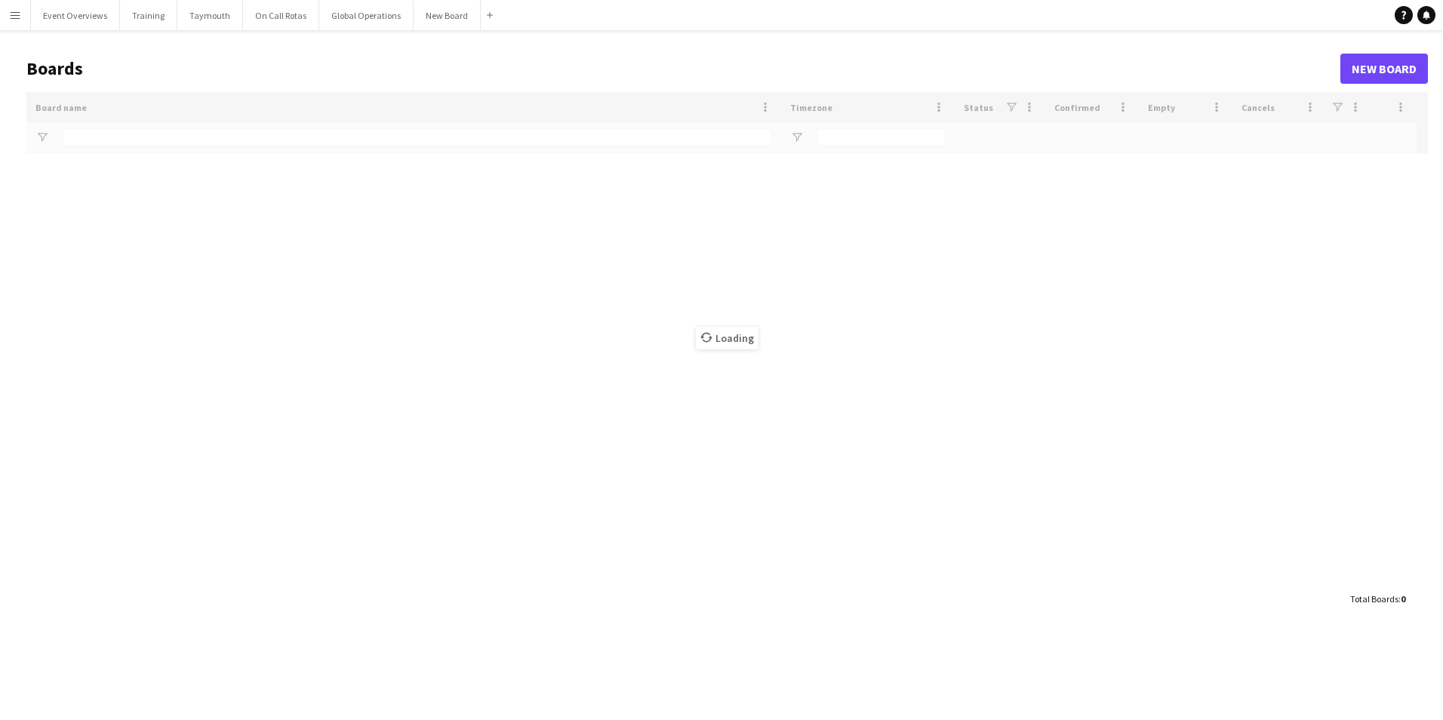  What do you see at coordinates (447, 15) in the screenshot?
I see `button: New Board` at bounding box center [447, 15].